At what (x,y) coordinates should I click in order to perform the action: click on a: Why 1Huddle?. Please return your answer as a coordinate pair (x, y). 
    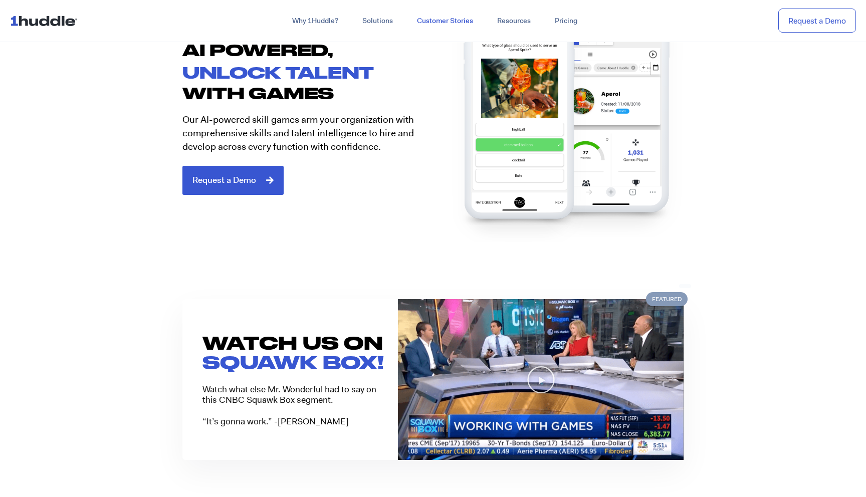
    Looking at the image, I should click on (315, 21).